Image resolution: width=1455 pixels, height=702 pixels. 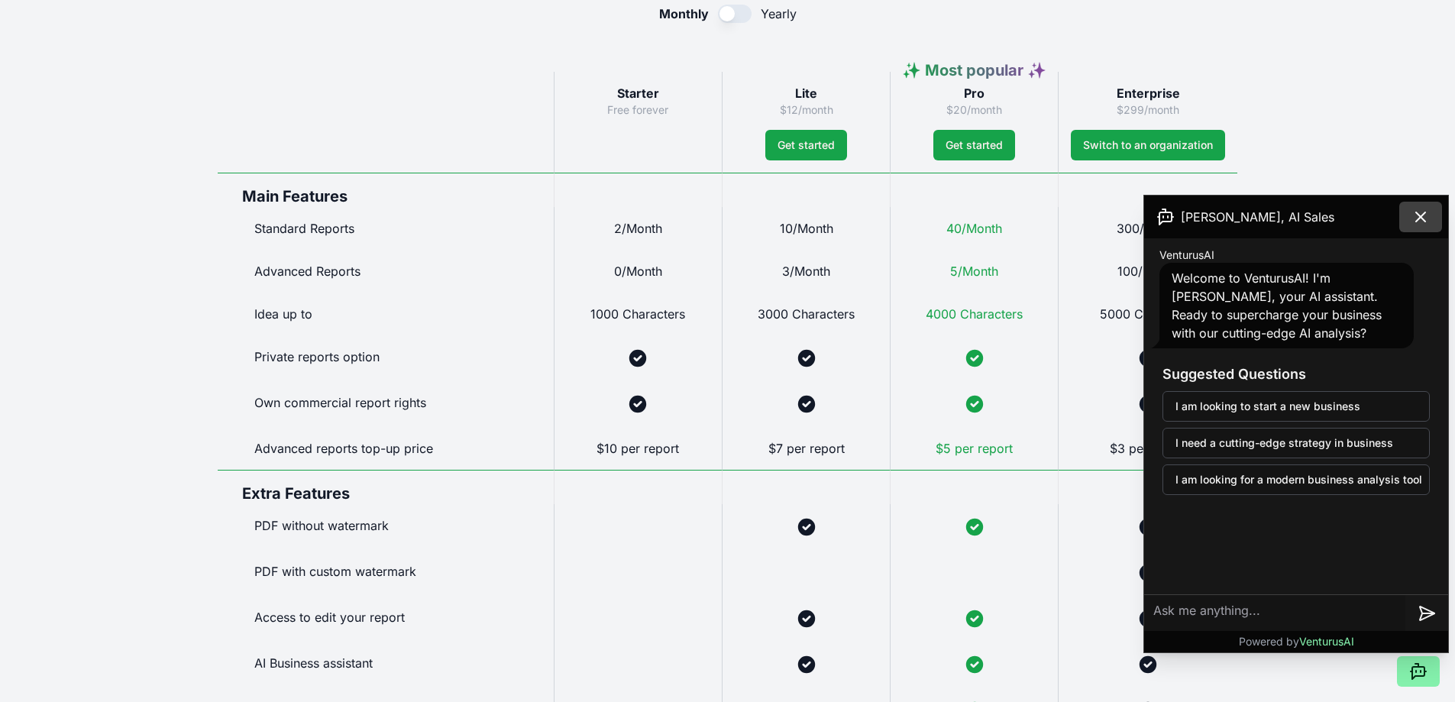 I want to click on a: Switch to an organization, so click(x=1148, y=145).